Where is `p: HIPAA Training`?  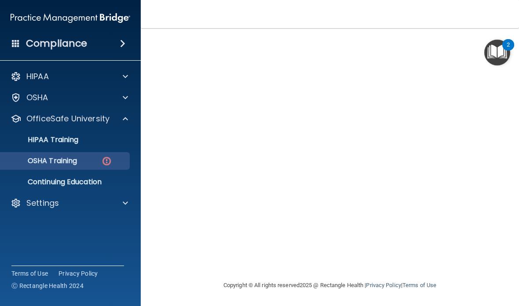 p: HIPAA Training is located at coordinates (42, 140).